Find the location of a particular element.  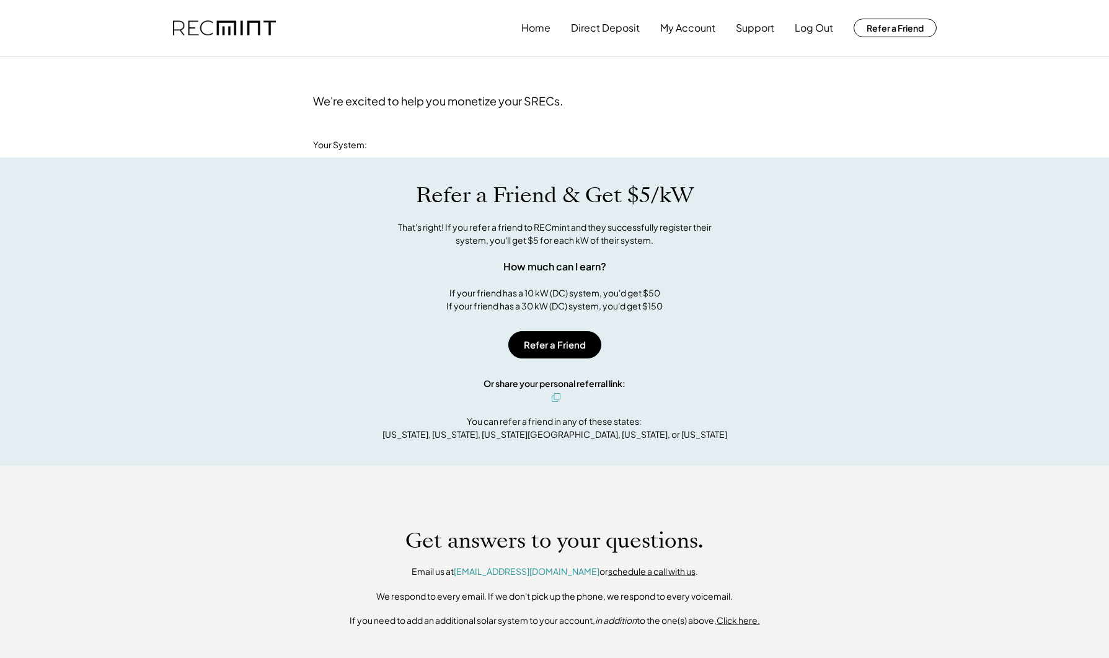

a: schedule a call with us is located at coordinates (652, 571).